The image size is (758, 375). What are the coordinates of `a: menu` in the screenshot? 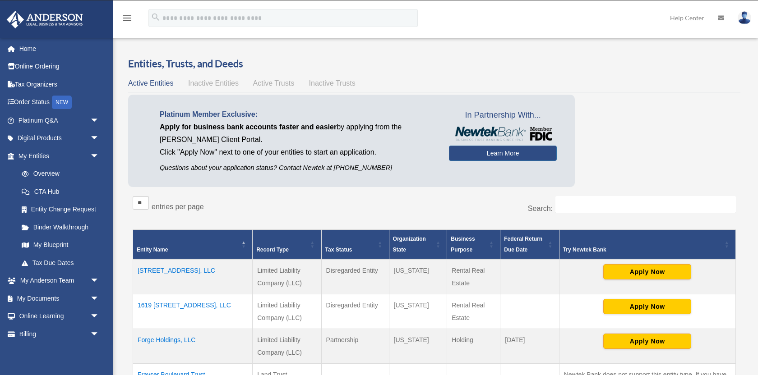 It's located at (127, 19).